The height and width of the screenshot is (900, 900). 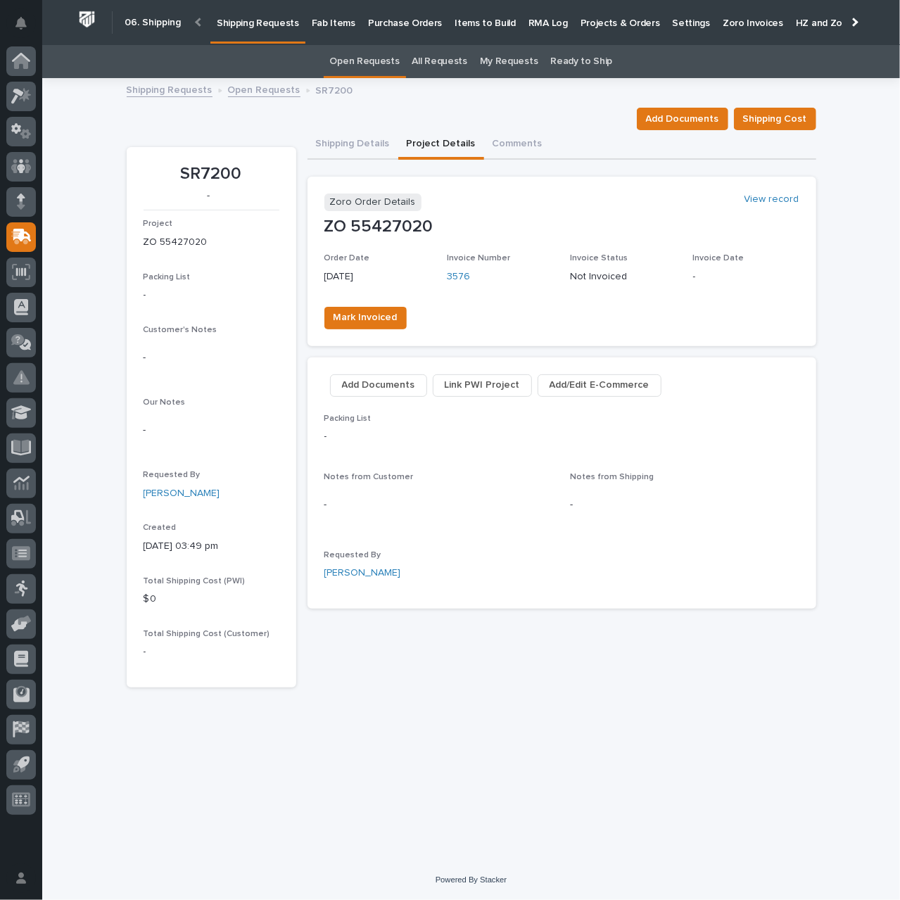 What do you see at coordinates (369, 477) in the screenshot?
I see `span: Notes from Customer` at bounding box center [369, 477].